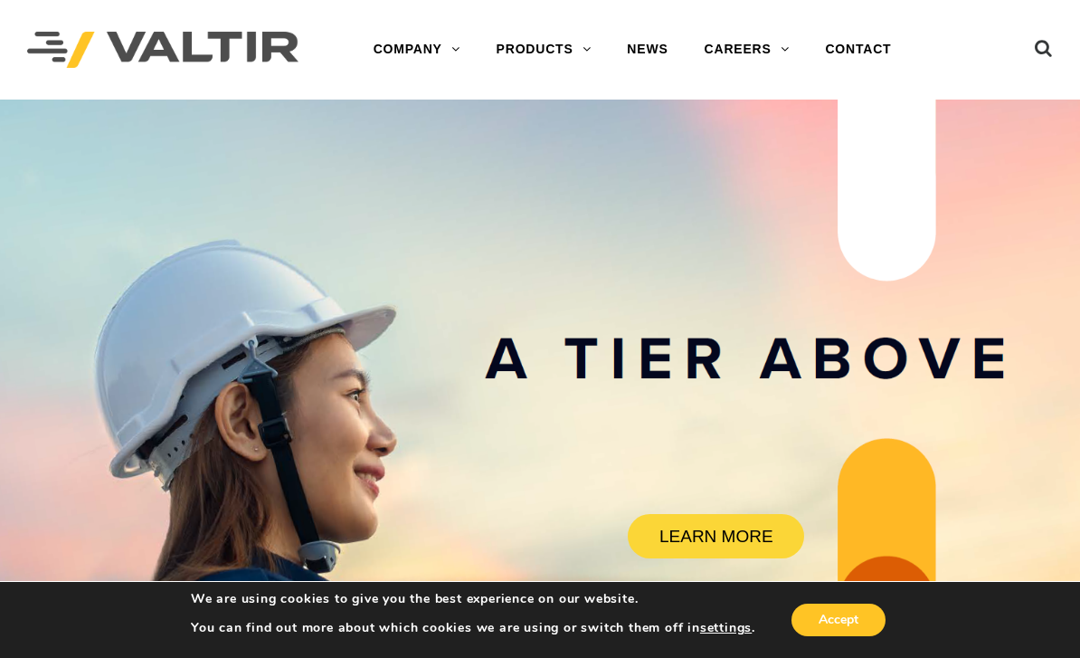  Describe the element at coordinates (858, 50) in the screenshot. I see `a: CONTACT` at that location.